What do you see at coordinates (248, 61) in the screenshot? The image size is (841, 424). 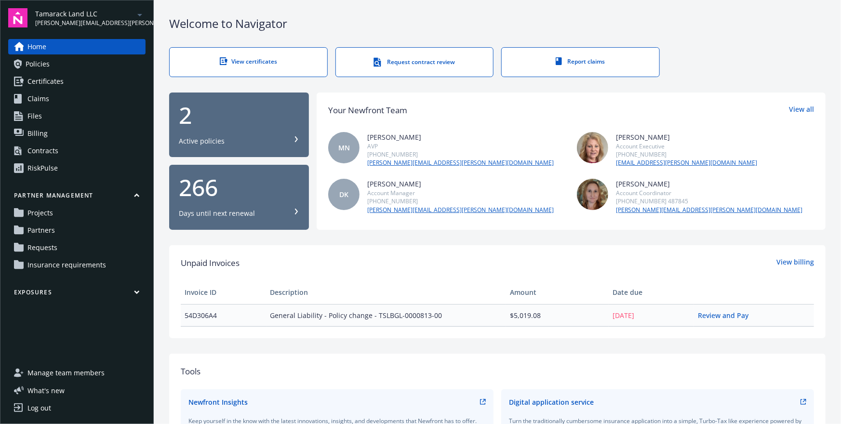 I see `div: View certificates` at bounding box center [248, 61].